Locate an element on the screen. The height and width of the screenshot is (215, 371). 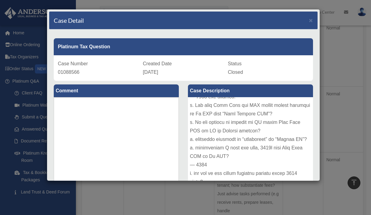
span: Status is located at coordinates (235, 63).